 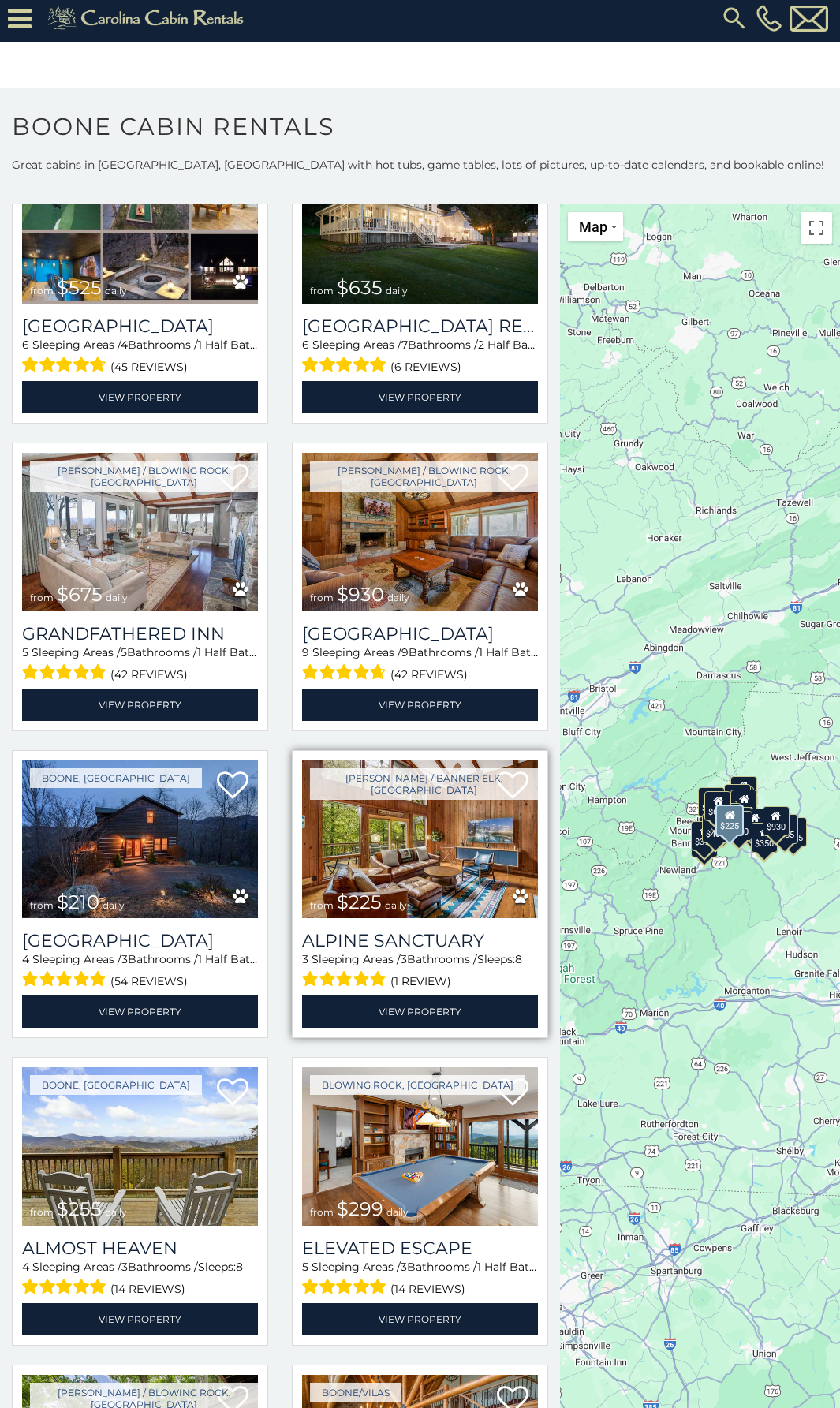 I want to click on img: Elevated Escape, so click(x=420, y=1146).